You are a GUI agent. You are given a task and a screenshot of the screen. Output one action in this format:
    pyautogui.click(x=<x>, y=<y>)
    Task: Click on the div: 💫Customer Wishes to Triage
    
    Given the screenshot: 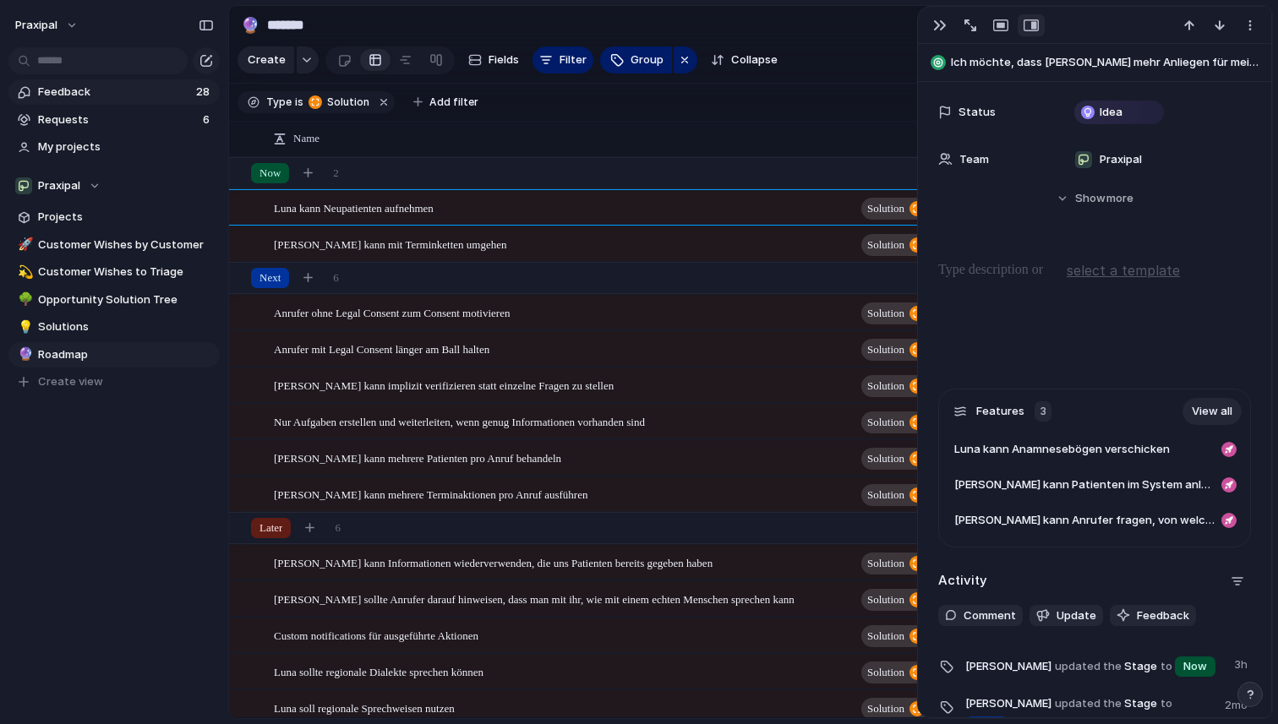 What is the action you would take?
    pyautogui.click(x=114, y=272)
    